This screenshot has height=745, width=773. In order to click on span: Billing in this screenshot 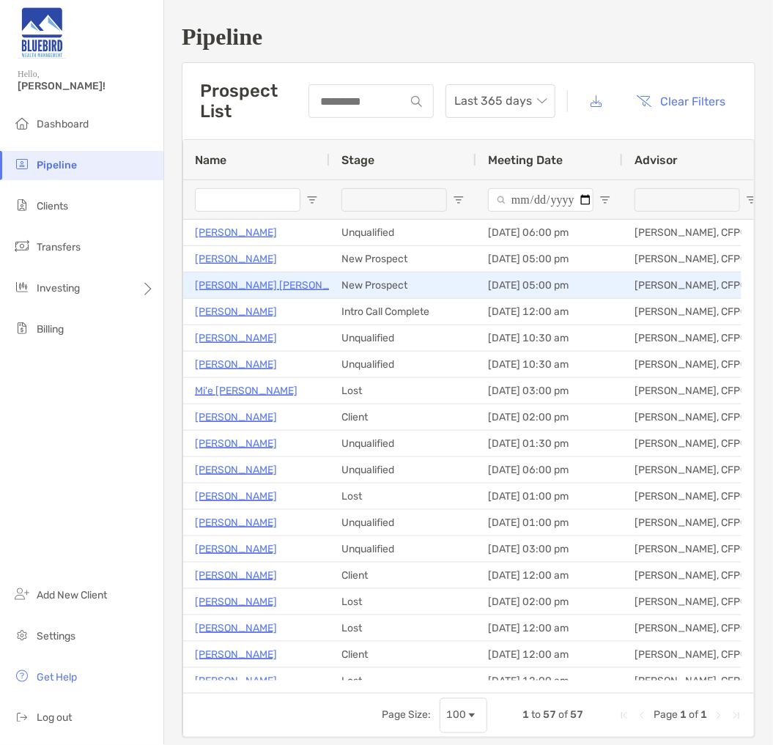, I will do `click(50, 329)`.